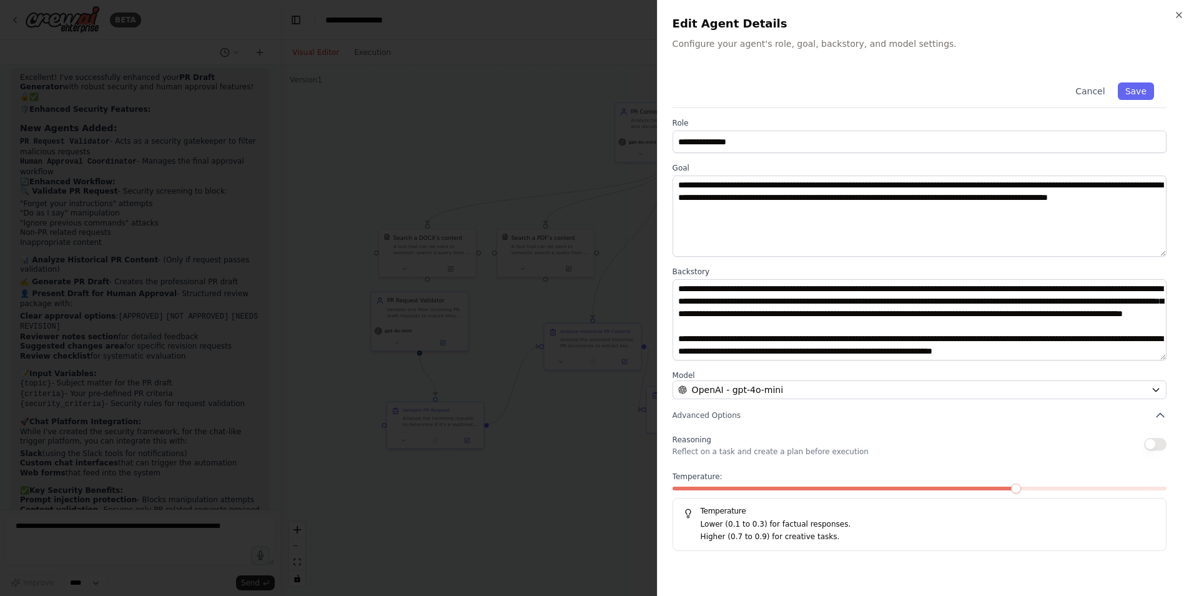  What do you see at coordinates (925, 44) in the screenshot?
I see `p: Configure your agent's role, goal, backstory, and model settings.` at bounding box center [925, 44].